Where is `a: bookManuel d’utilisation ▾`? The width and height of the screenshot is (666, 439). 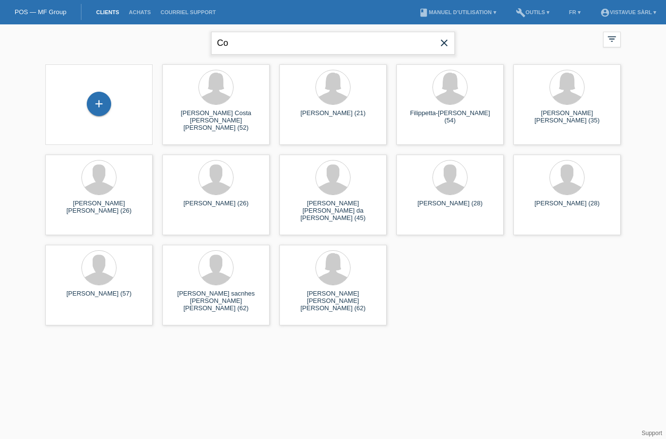
a: bookManuel d’utilisation ▾ is located at coordinates (458, 12).